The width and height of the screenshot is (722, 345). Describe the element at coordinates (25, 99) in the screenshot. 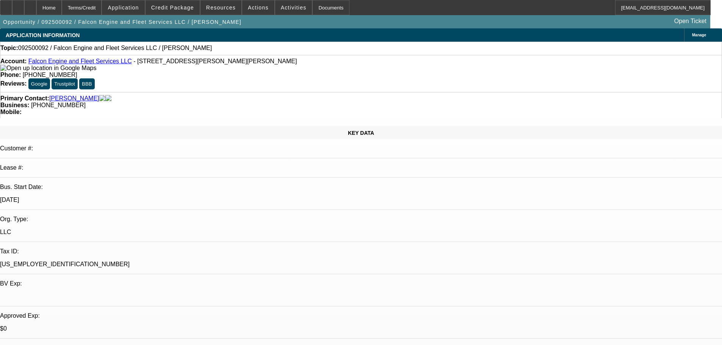

I see `strong: Primary Contact:` at that location.